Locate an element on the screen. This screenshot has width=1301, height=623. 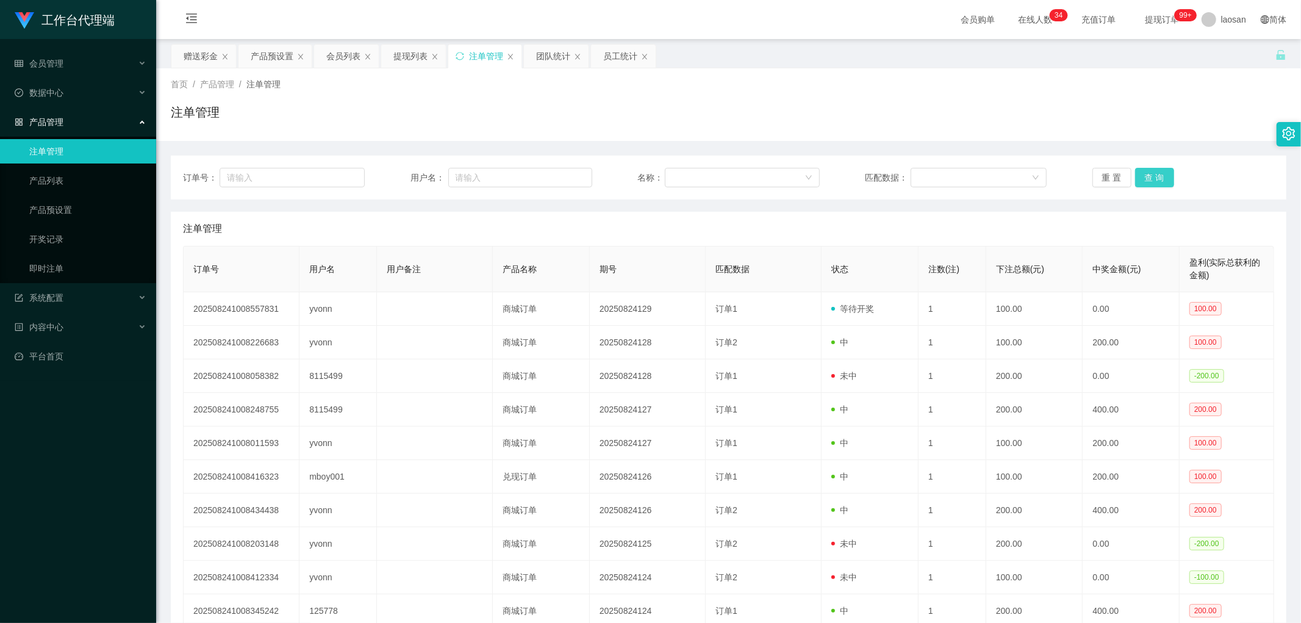
span: 会员管理 is located at coordinates (39, 63).